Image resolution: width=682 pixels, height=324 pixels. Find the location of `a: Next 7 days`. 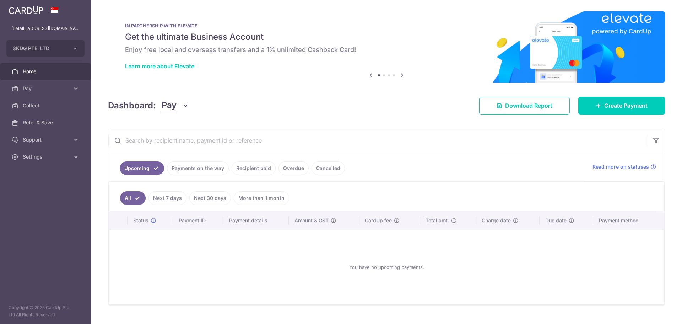

a: Next 7 days is located at coordinates (167, 198).